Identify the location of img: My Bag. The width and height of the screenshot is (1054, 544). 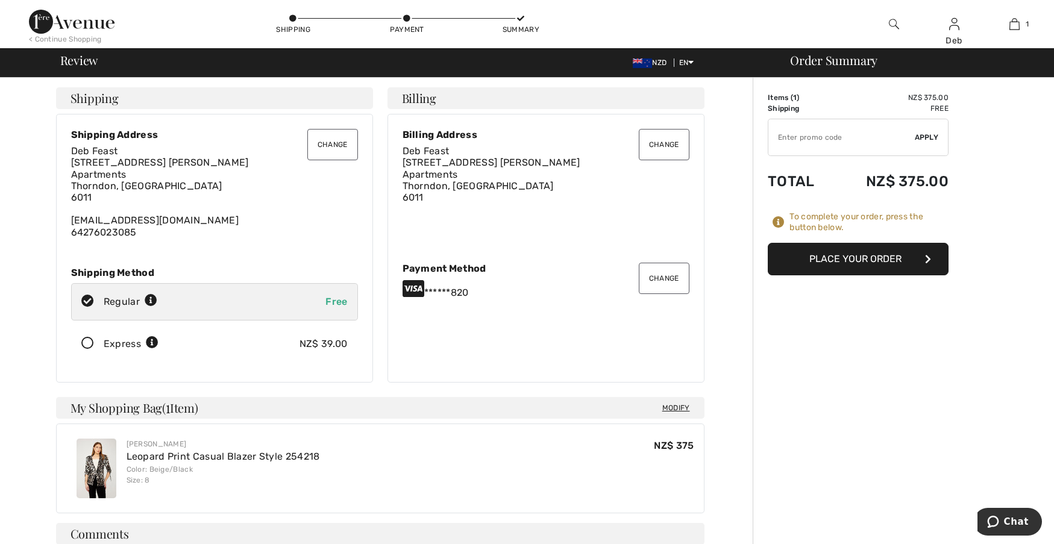
(1014, 24).